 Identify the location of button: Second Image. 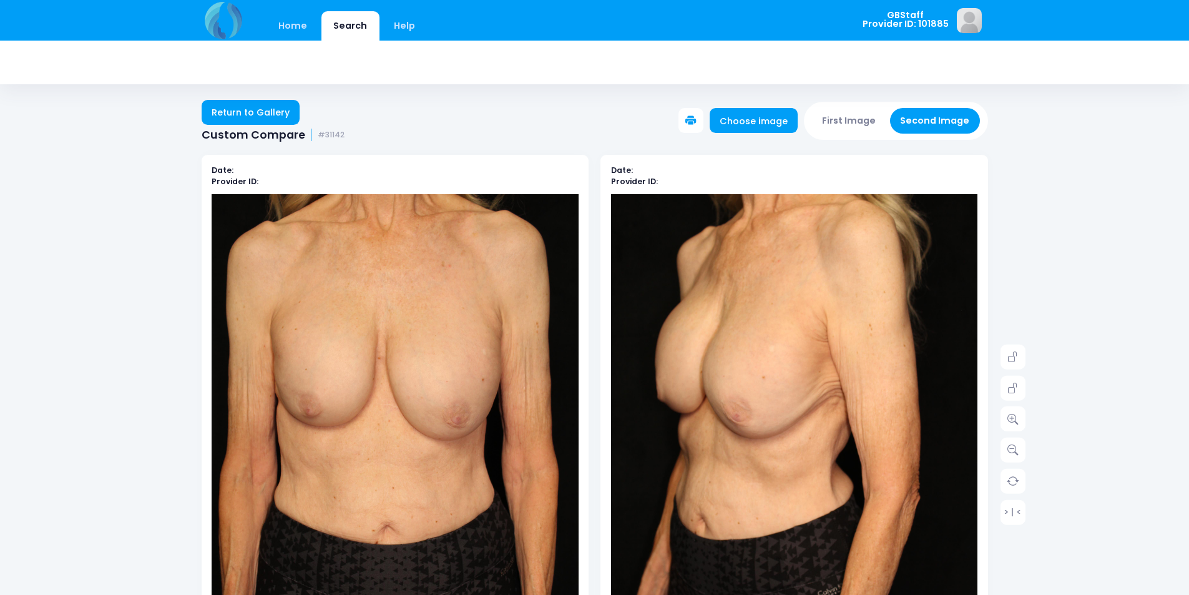
(935, 120).